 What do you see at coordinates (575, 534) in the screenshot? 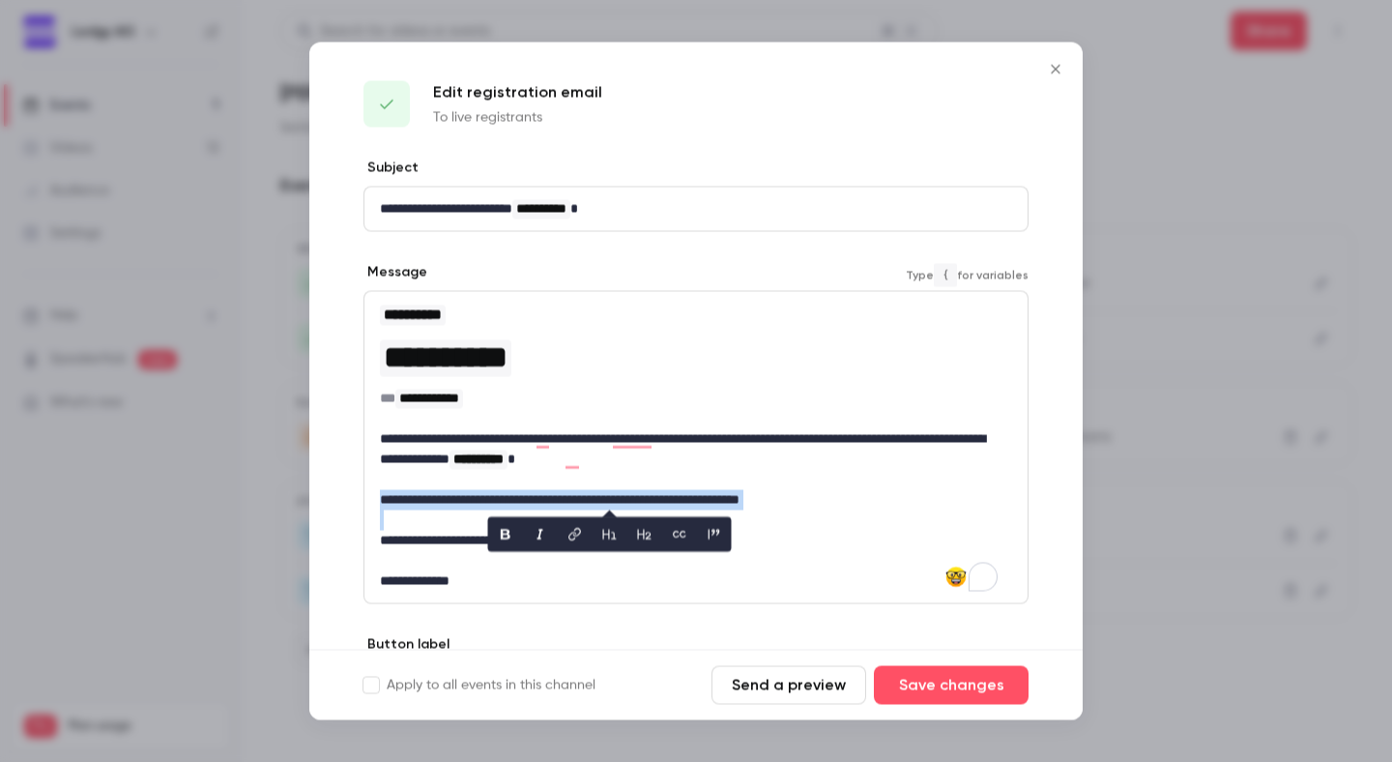
I see `button: link` at bounding box center [575, 534].